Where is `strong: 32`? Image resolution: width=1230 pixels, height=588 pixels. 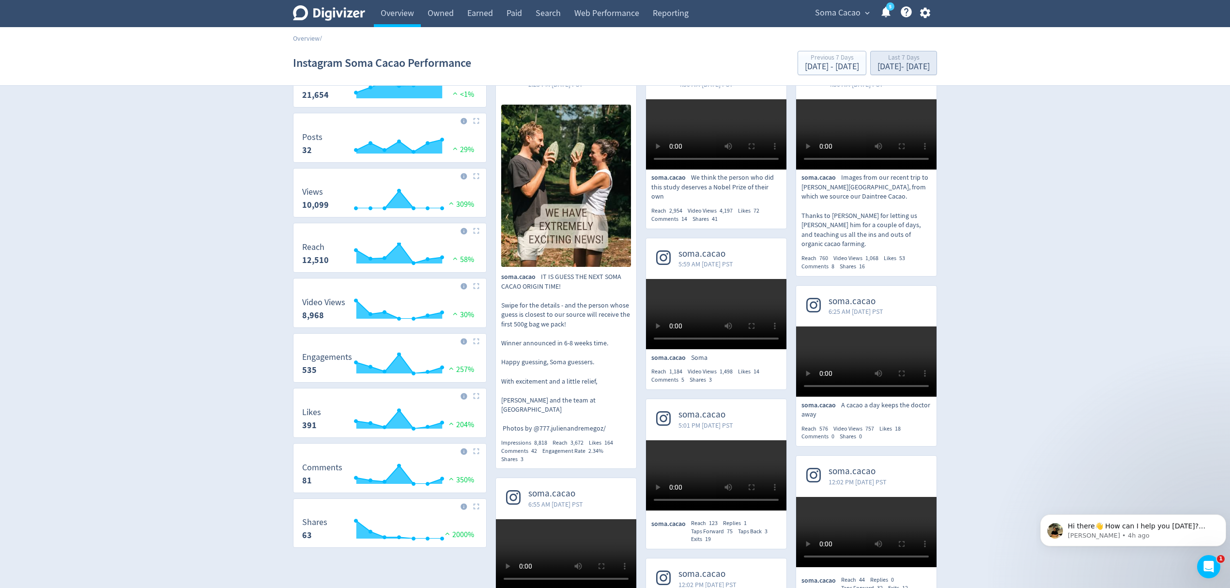 strong: 32 is located at coordinates (307, 150).